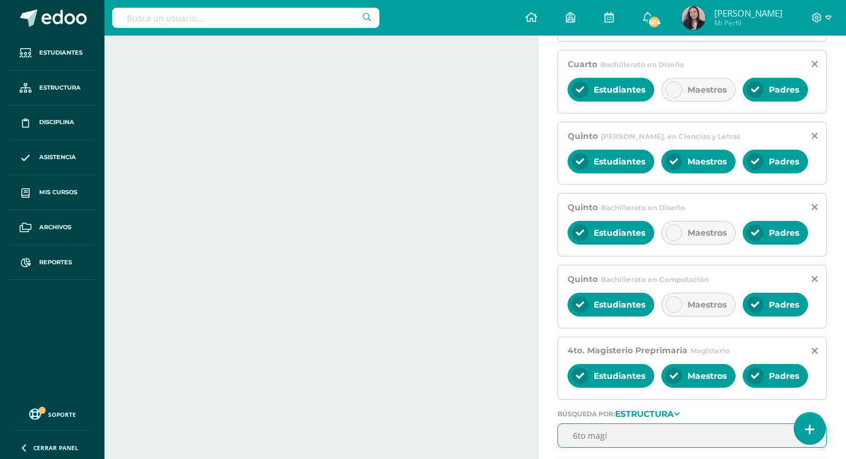 The height and width of the screenshot is (459, 846). What do you see at coordinates (56, 122) in the screenshot?
I see `span: Disciplina` at bounding box center [56, 122].